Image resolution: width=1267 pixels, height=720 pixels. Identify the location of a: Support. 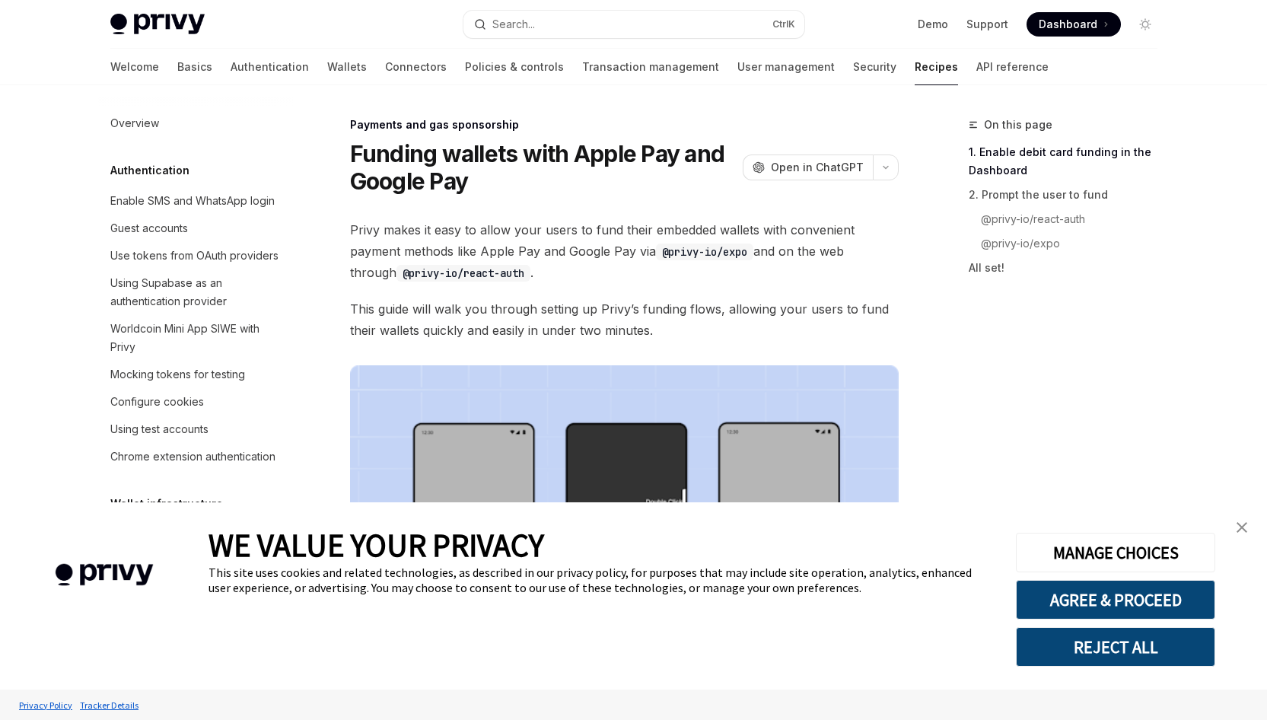
(987, 24).